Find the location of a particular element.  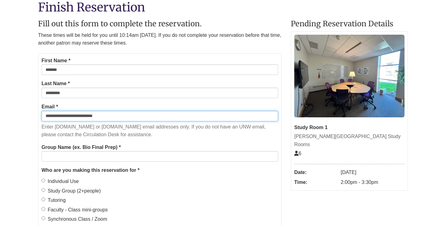

img: Study Room 1 is located at coordinates (349, 76).